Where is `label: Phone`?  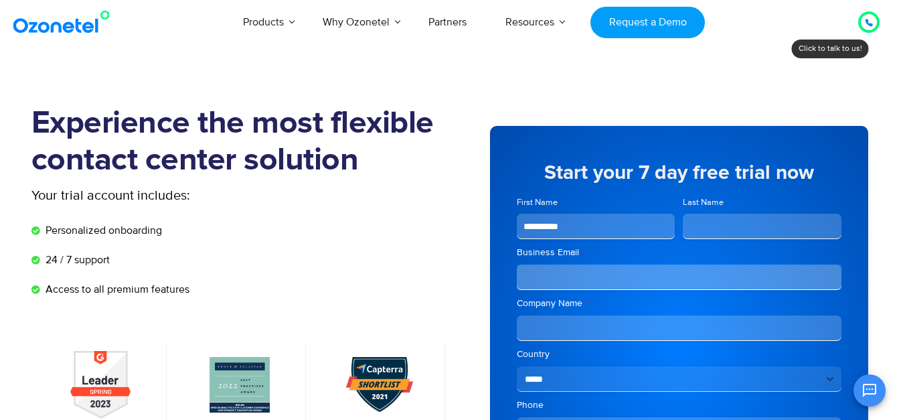
label: Phone is located at coordinates (679, 405).